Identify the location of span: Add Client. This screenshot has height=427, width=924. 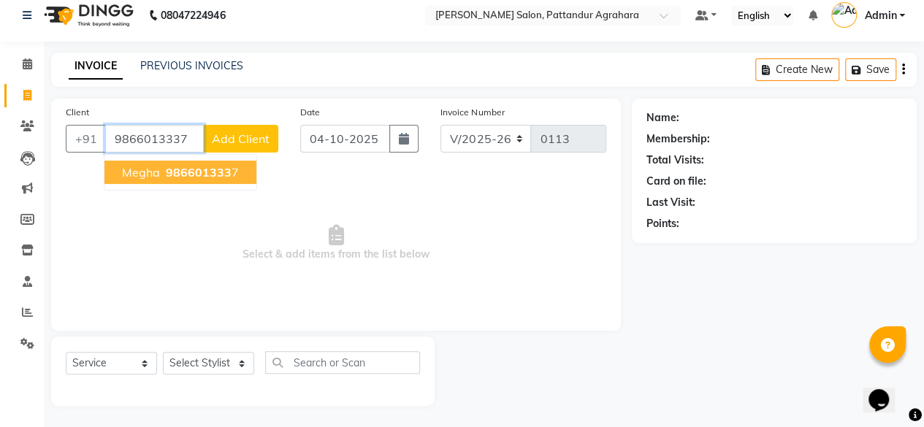
(240, 139).